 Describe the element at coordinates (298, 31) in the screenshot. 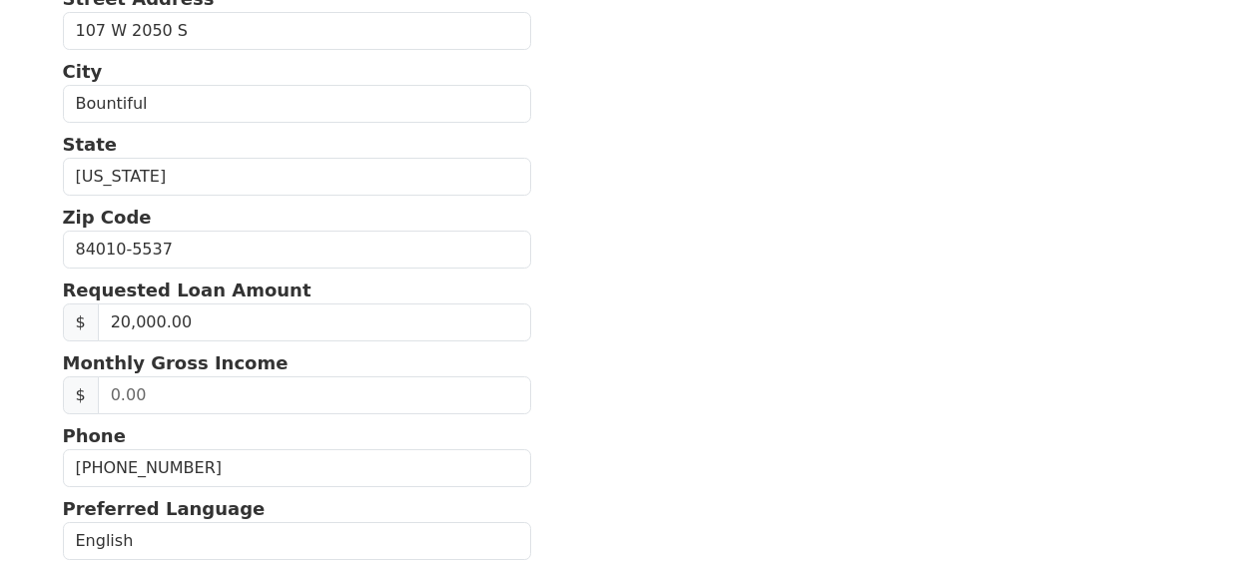

I see `input: Street Address` at that location.